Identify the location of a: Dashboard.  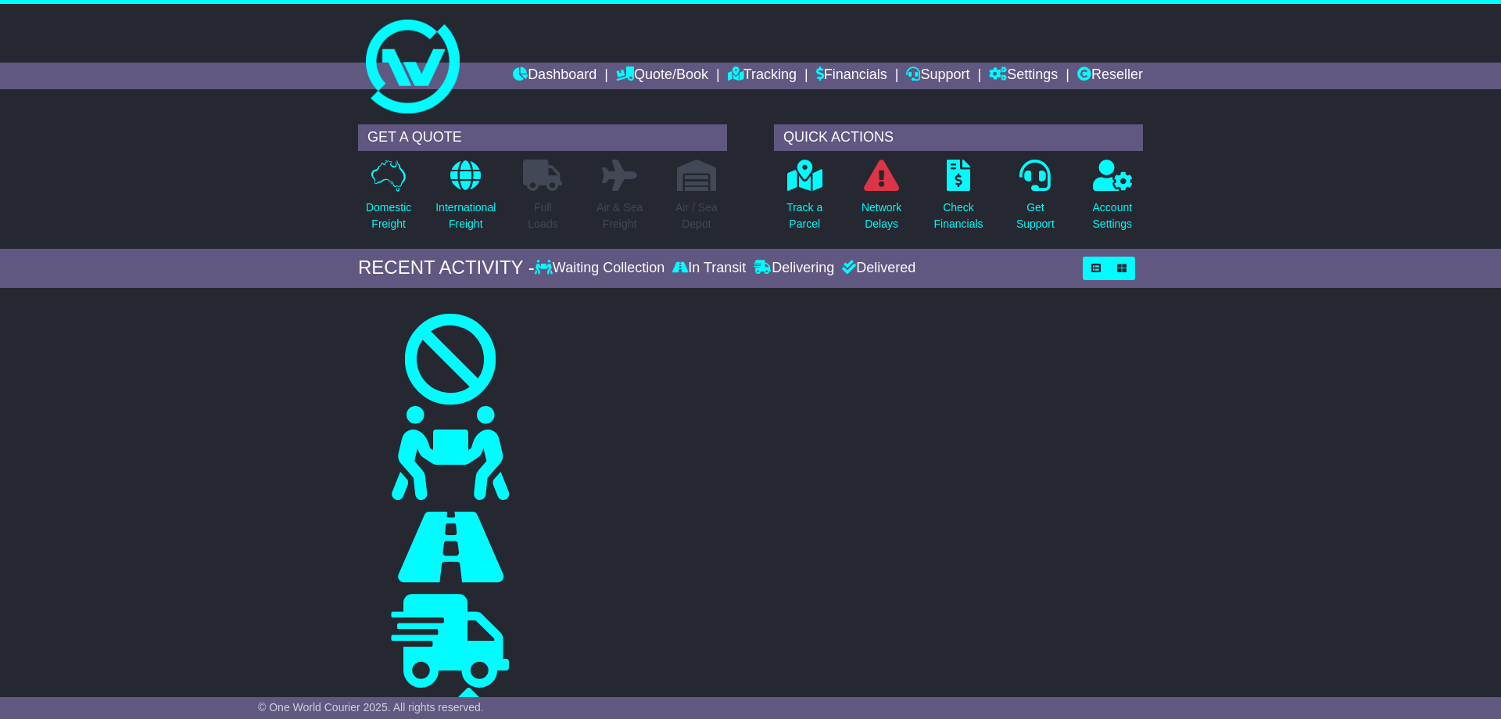
(554, 76).